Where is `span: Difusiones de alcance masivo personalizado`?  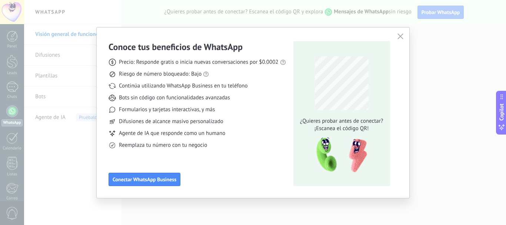 span: Difusiones de alcance masivo personalizado is located at coordinates (171, 121).